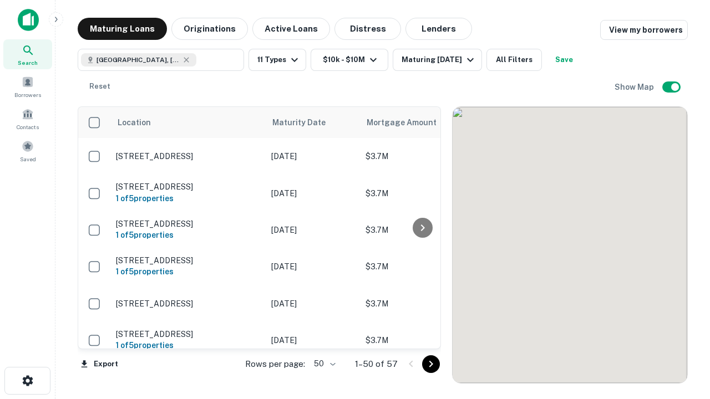 The height and width of the screenshot is (399, 710). I want to click on button: Lenders, so click(439, 29).